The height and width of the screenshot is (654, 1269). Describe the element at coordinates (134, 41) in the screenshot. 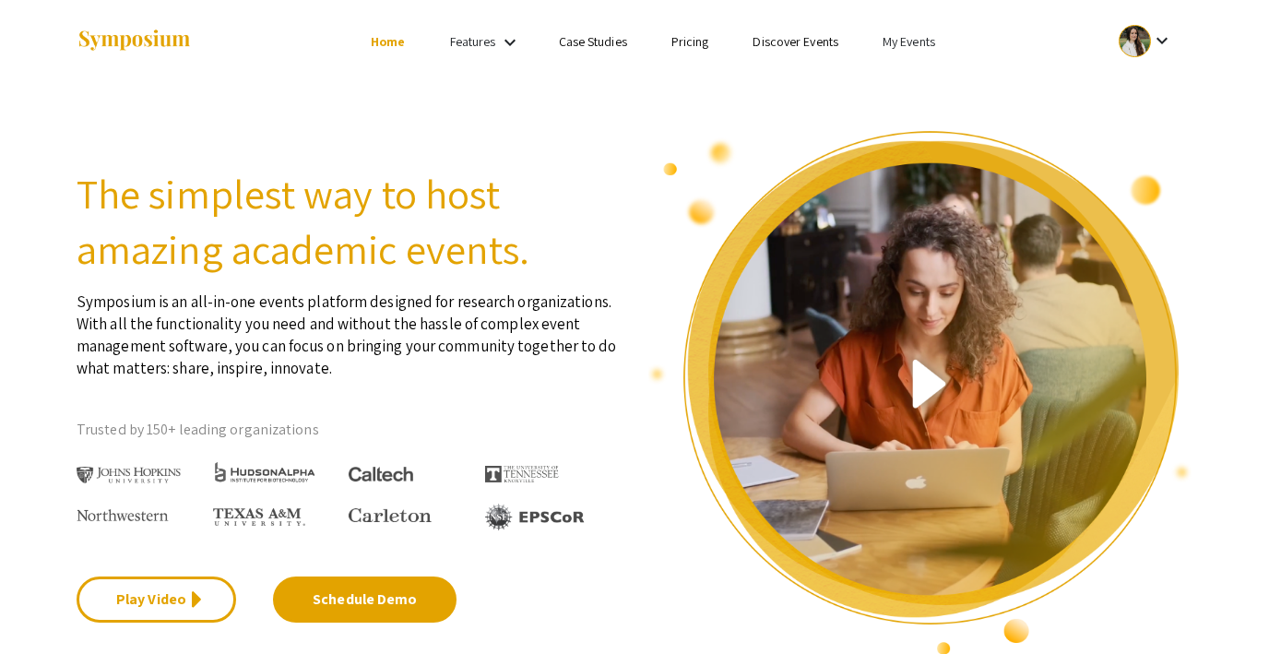

I see `img: Symposium by ForagerOne` at that location.